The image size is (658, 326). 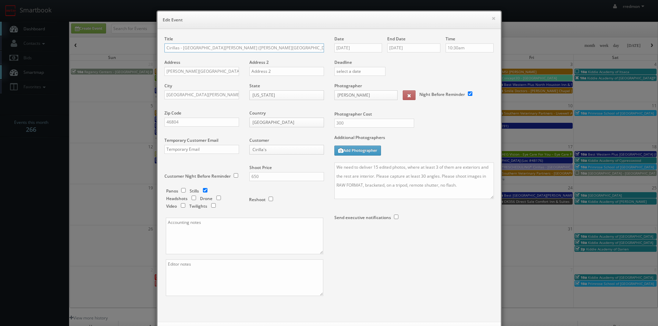 What do you see at coordinates (191, 140) in the screenshot?
I see `label: Temporary Customer Email` at bounding box center [191, 140].